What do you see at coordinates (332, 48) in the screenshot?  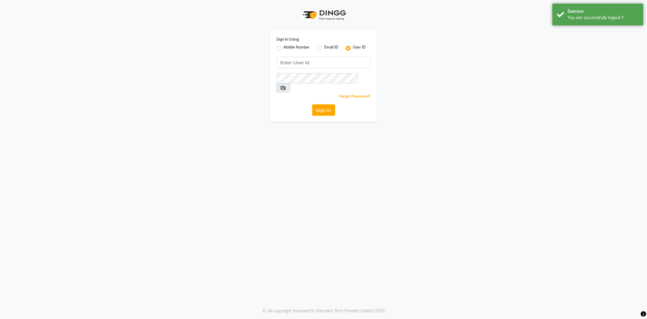 I see `label: Email ID` at bounding box center [332, 48].